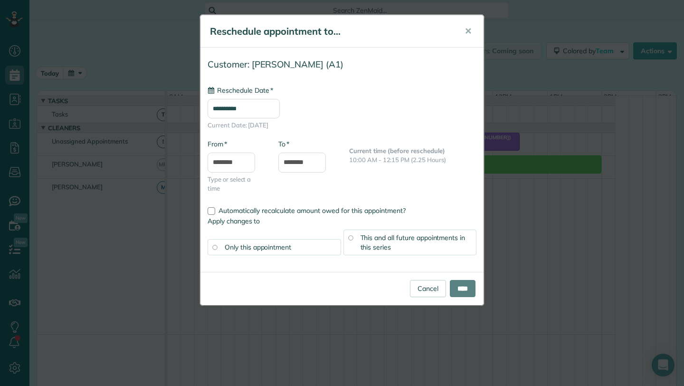 The image size is (684, 386). I want to click on span: Type or select a time, so click(236, 184).